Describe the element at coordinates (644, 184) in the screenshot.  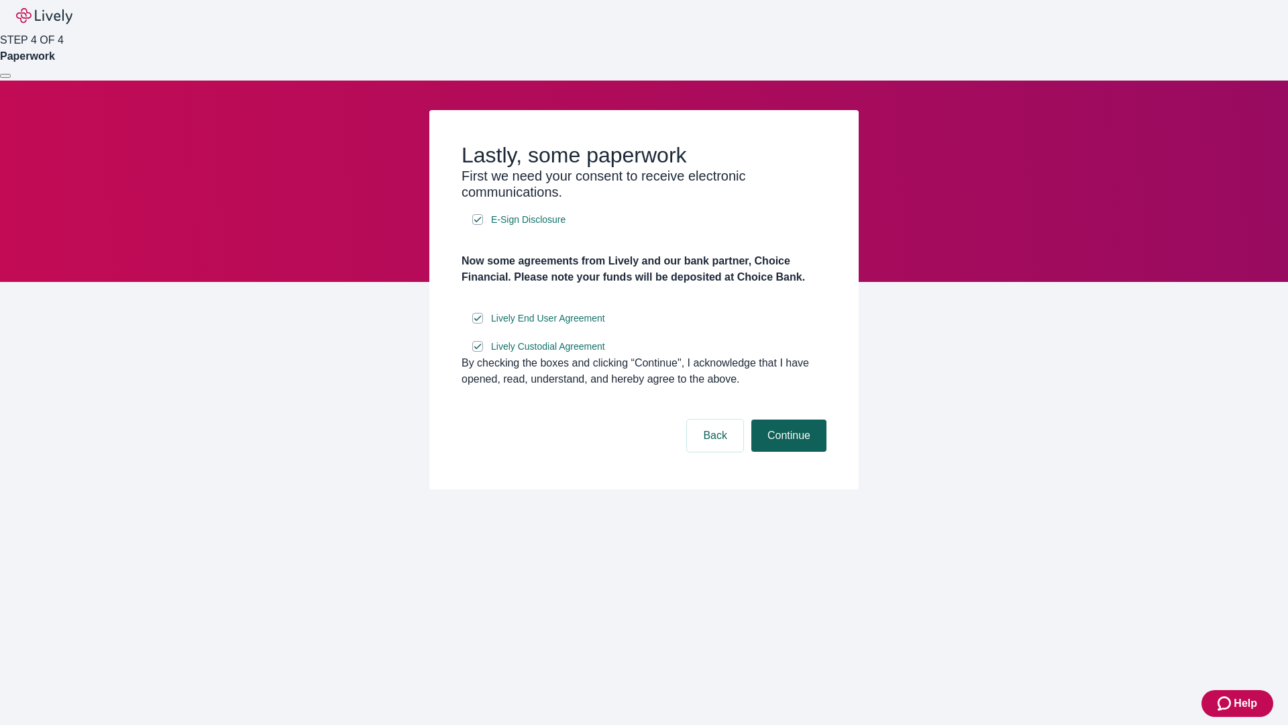
I see `h3: First we need your consent to receive electronic communications.` at that location.